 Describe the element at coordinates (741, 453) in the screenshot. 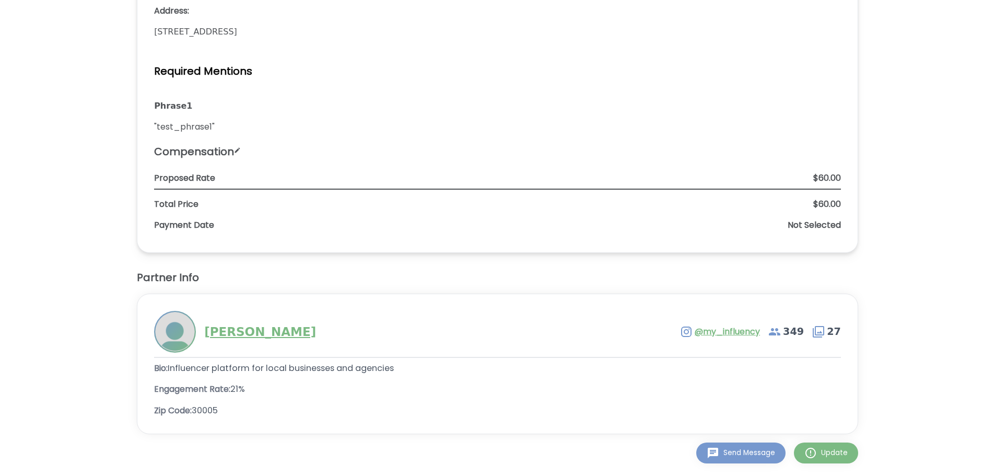

I see `div: Send Message` at that location.